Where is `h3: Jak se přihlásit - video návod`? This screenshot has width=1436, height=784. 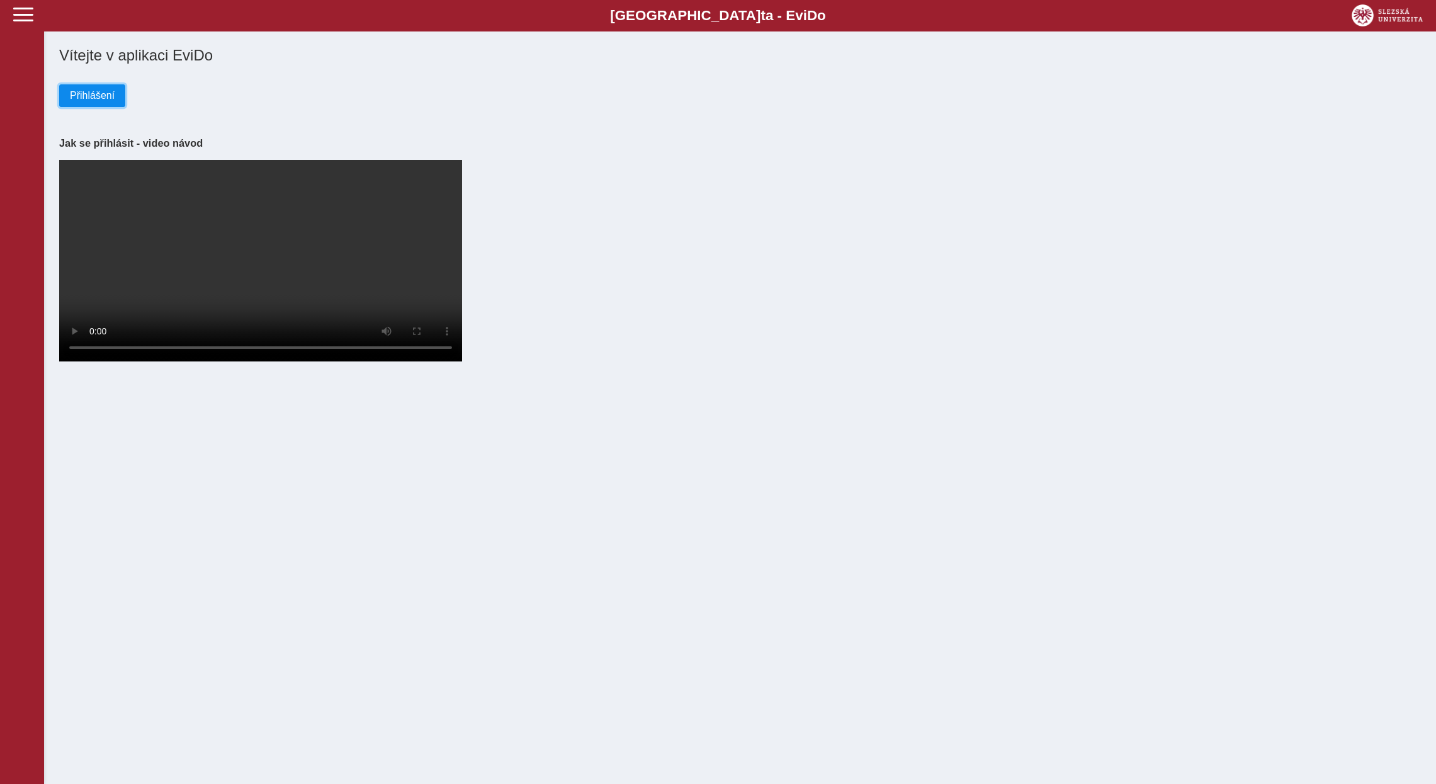 h3: Jak se přihlásit - video návod is located at coordinates (740, 143).